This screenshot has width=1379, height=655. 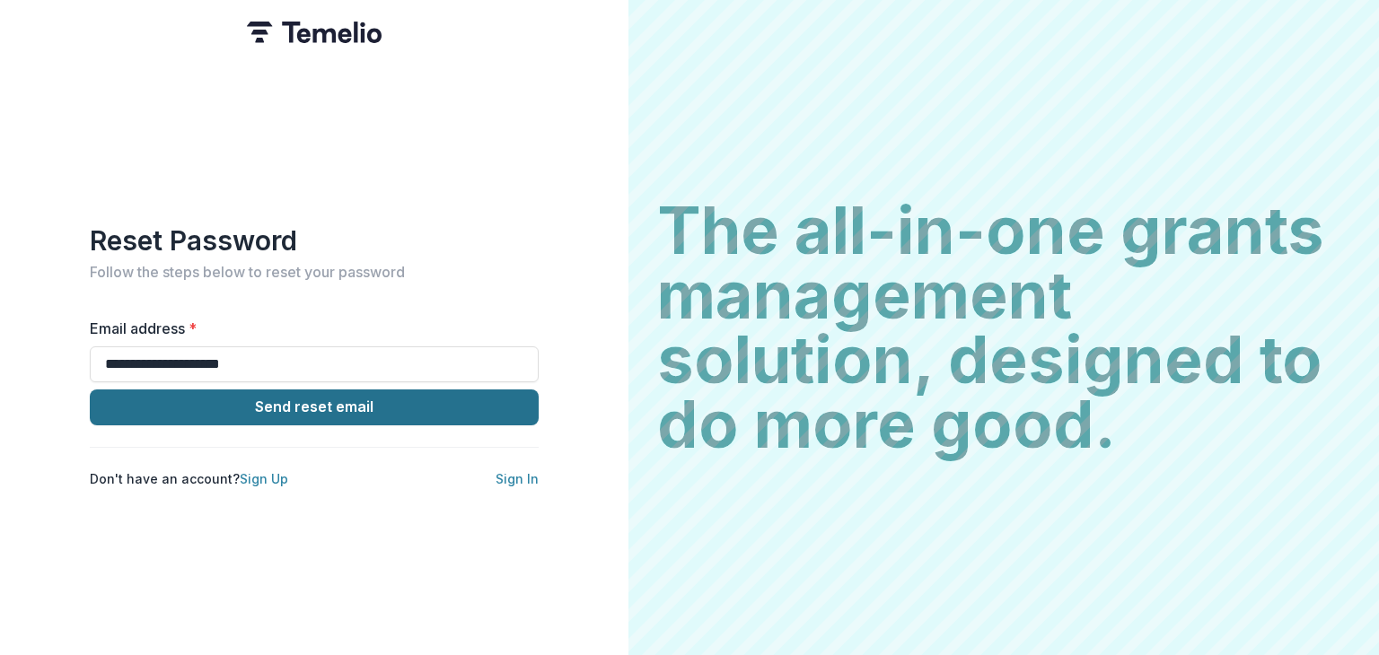 I want to click on button: Send reset email, so click(x=314, y=408).